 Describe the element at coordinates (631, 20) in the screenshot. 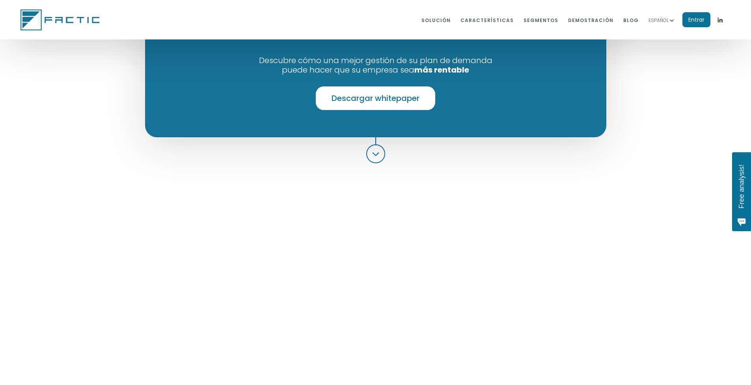

I see `a: BLOG` at that location.